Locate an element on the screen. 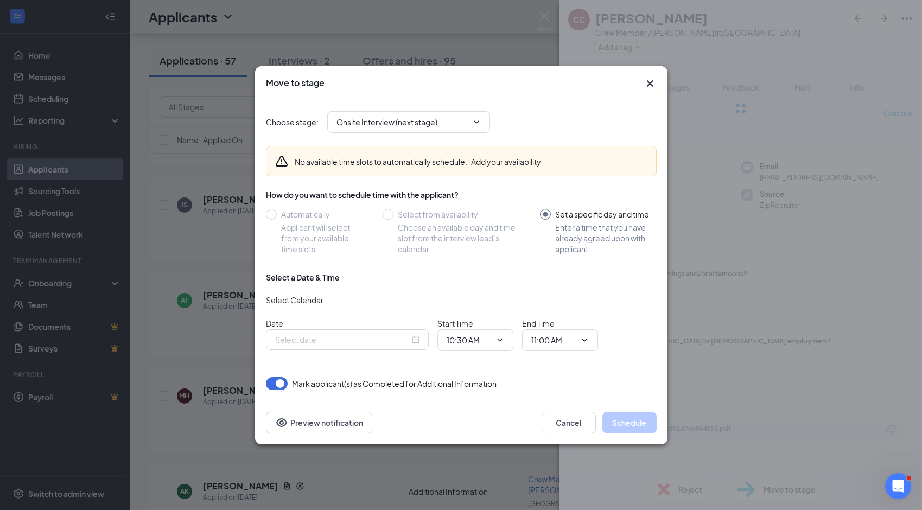 Image resolution: width=922 pixels, height=510 pixels. span: End Time is located at coordinates (538, 324).